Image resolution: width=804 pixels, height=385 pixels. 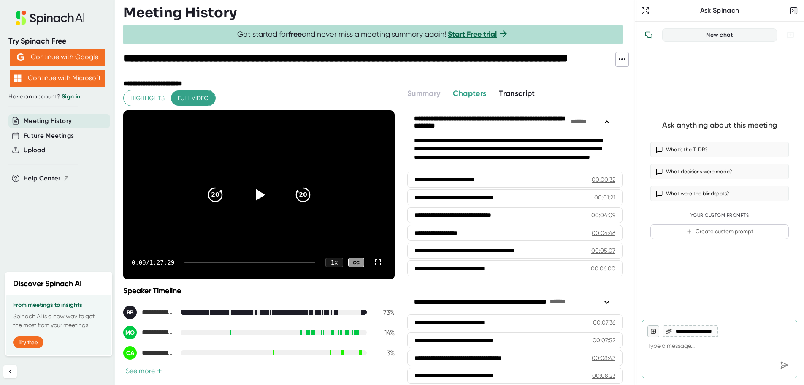 What do you see at coordinates (149, 332) in the screenshot?
I see `div: Mike Temblador - National Office` at bounding box center [149, 332].